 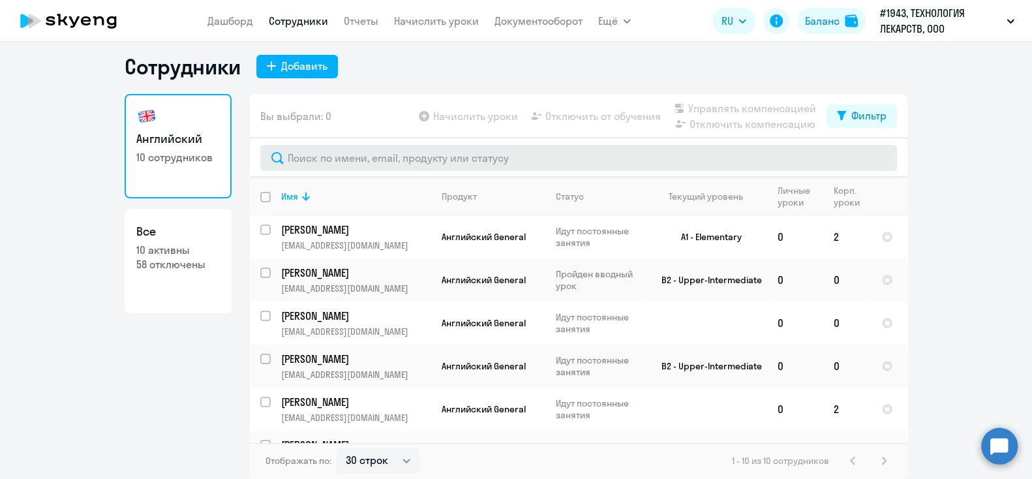 I want to click on div: Баланс, so click(x=822, y=21).